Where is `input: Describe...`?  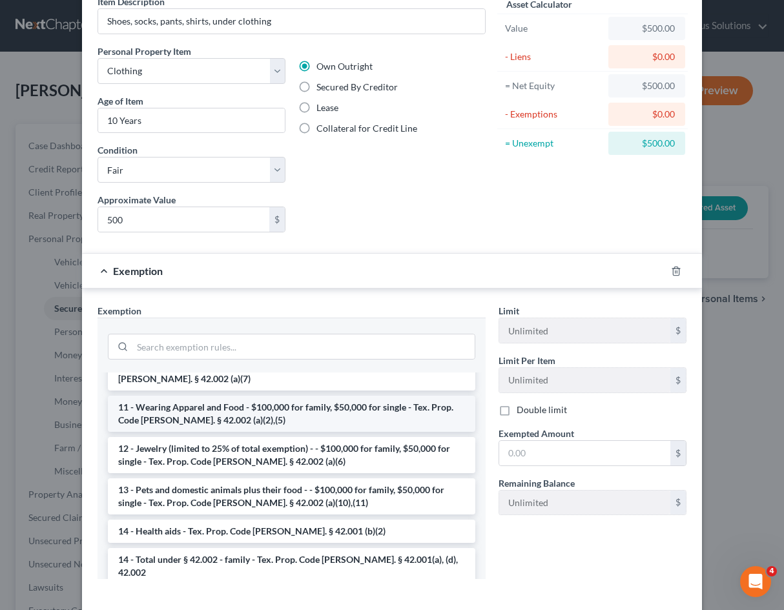
input: Describe... is located at coordinates (291, 21).